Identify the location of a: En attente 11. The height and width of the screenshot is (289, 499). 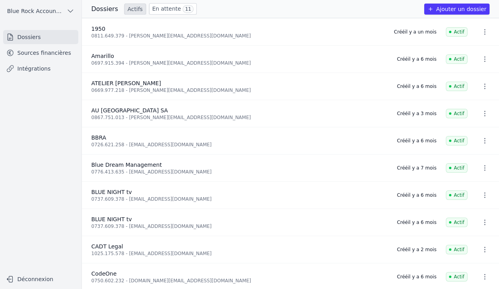
(173, 9).